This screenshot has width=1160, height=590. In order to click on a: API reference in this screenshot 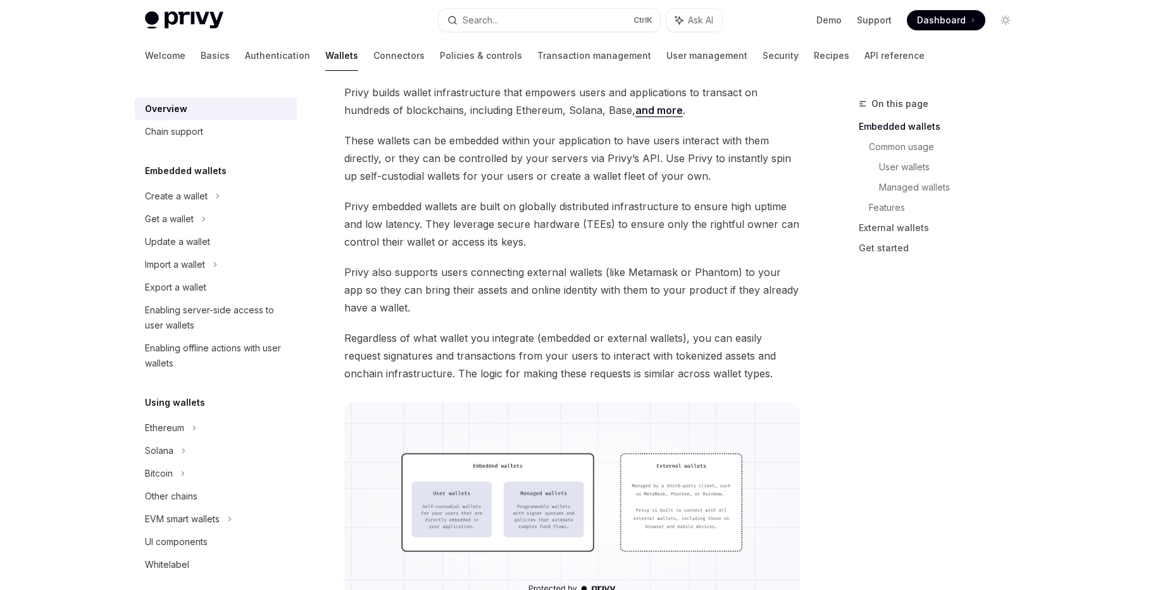, I will do `click(894, 56)`.